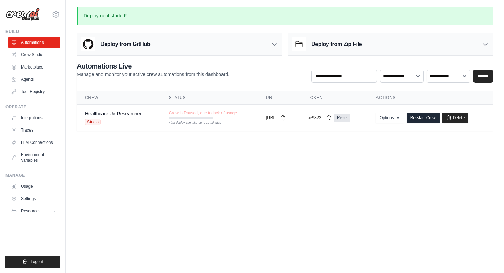 The height and width of the screenshot is (273, 504). I want to click on a: Delete, so click(456, 118).